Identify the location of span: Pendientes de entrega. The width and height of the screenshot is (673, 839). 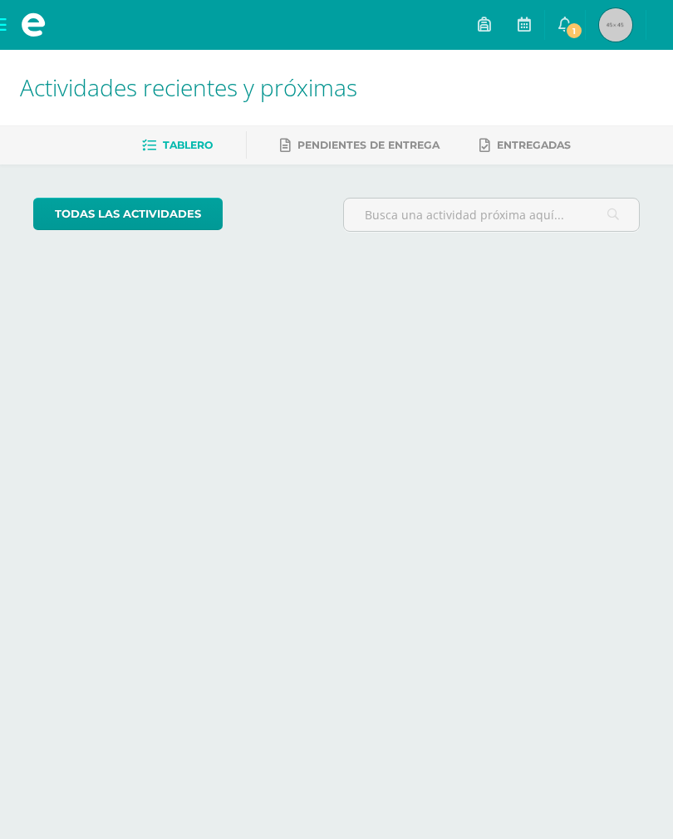
(368, 144).